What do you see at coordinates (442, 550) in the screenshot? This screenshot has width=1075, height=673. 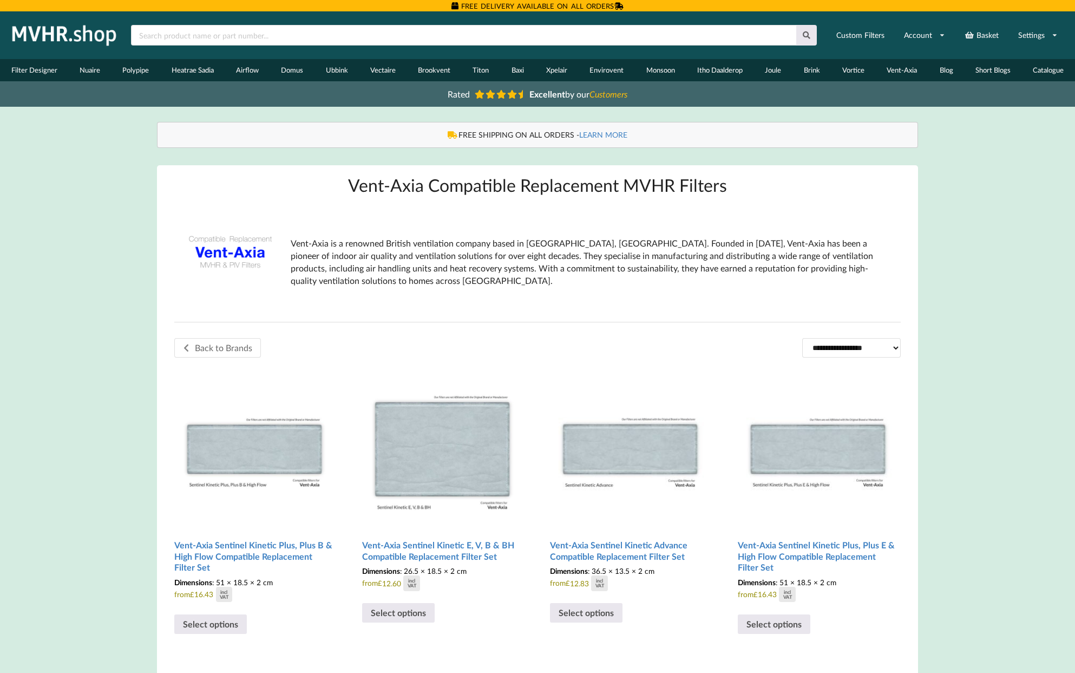 I see `h2: Vent-Axia Sentinel Kinetic E, V, B & BH Compatible Replacement Filter Set` at bounding box center [442, 550].